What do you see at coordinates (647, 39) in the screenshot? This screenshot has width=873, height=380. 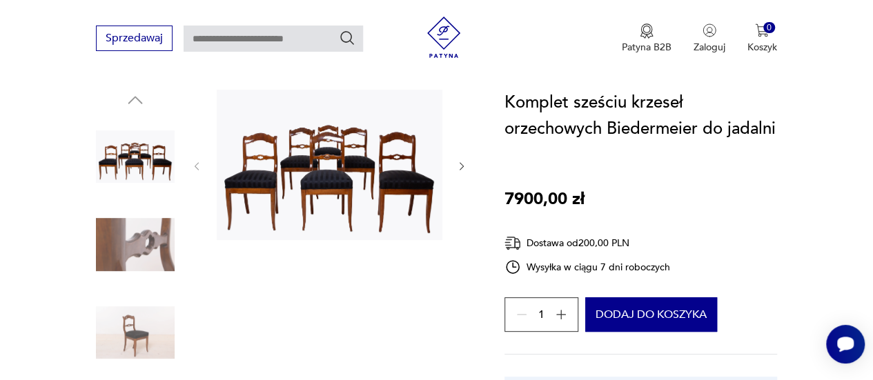 I see `button: Patyna B2B` at bounding box center [647, 39].